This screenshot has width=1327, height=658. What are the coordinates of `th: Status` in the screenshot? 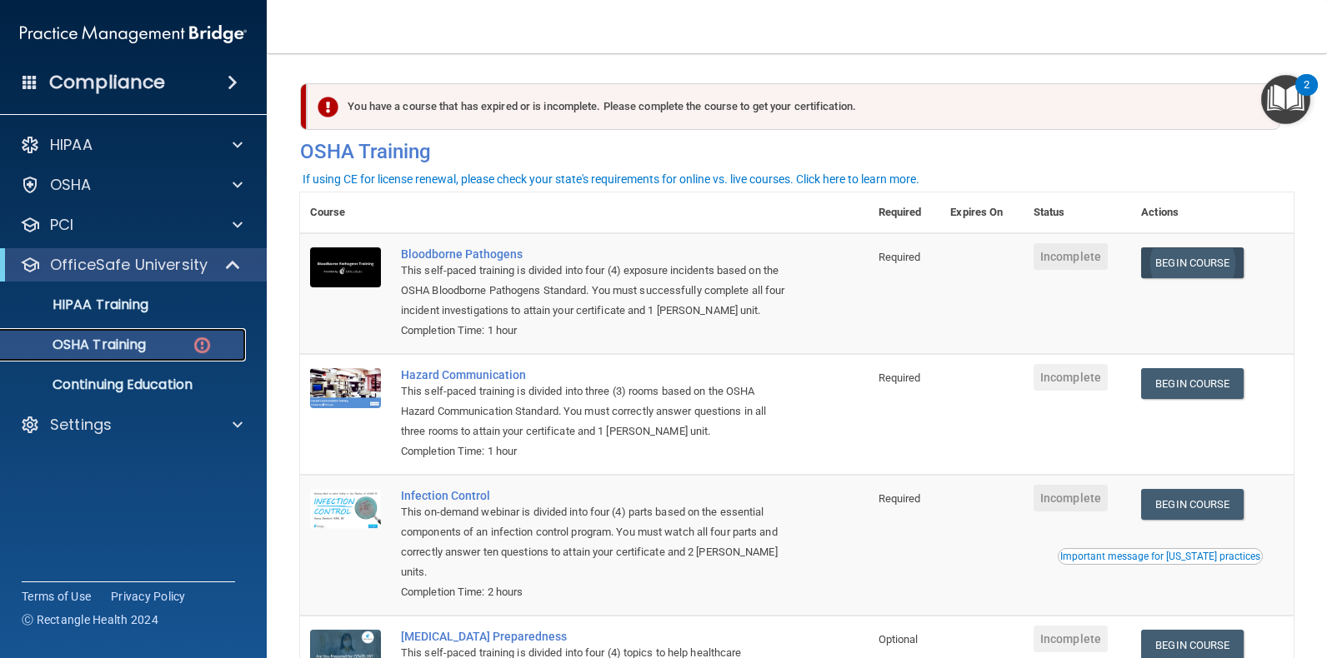 It's located at (1077, 212).